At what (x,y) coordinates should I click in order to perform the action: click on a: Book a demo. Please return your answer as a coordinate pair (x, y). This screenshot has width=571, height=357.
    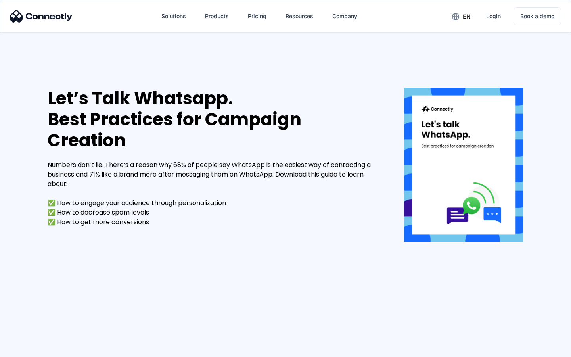
    Looking at the image, I should click on (538, 16).